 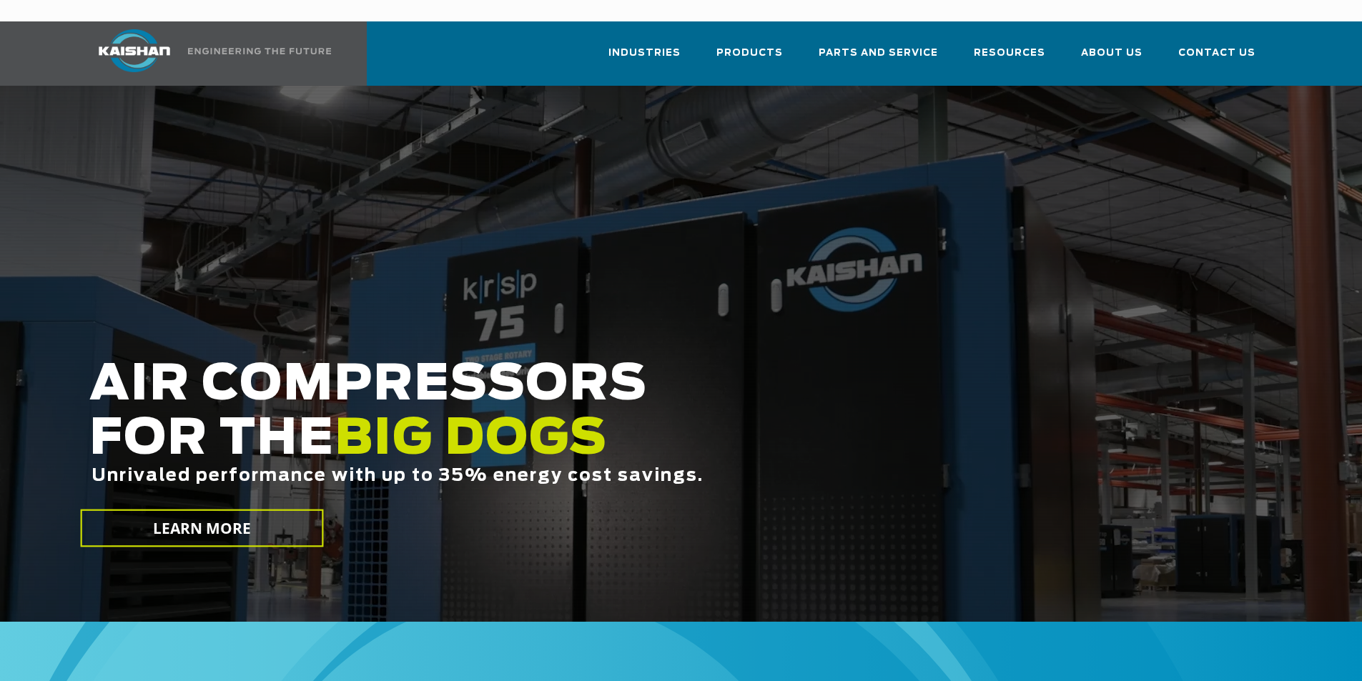 I want to click on span: Contact Us, so click(x=1217, y=53).